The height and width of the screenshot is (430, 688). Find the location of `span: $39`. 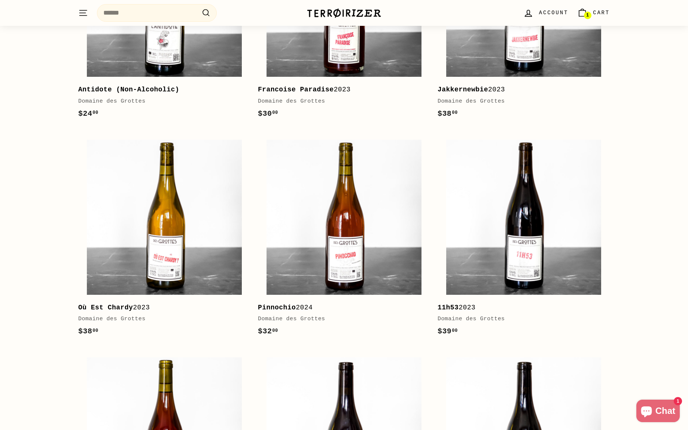

span: $39 is located at coordinates (448, 331).